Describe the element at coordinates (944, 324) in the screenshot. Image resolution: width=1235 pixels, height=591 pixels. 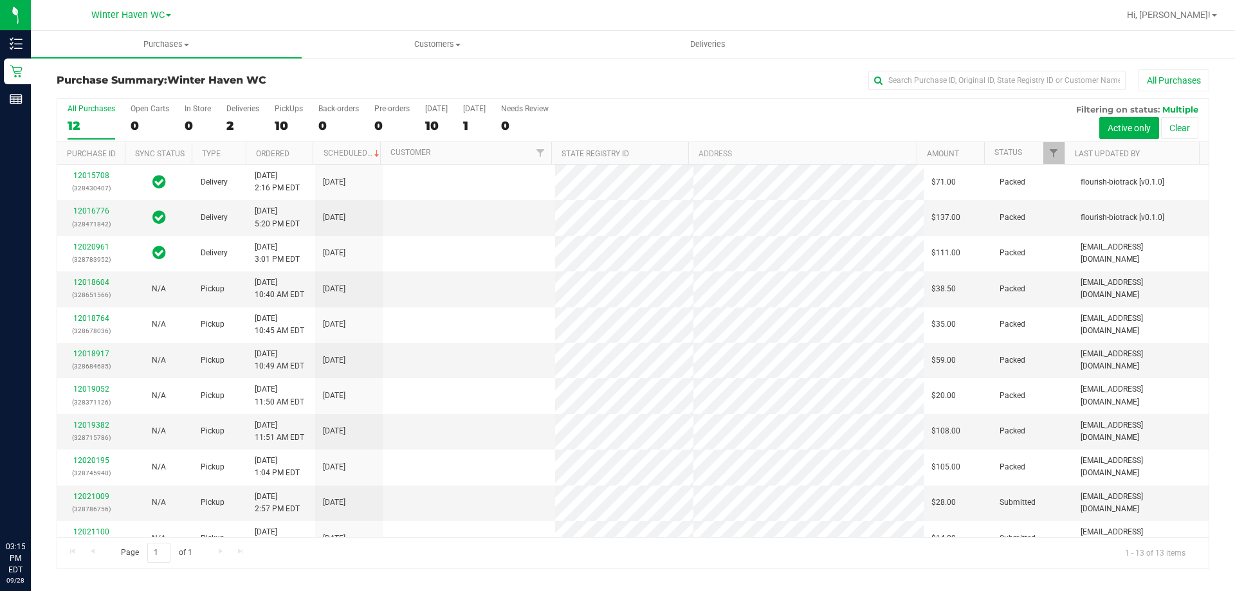
I see `span: $35.00` at that location.